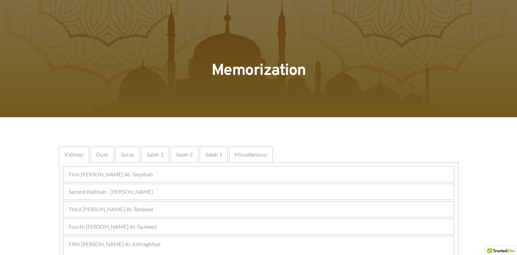 The image size is (517, 255). What do you see at coordinates (213, 154) in the screenshot?
I see `span: Salah 3` at bounding box center [213, 154].